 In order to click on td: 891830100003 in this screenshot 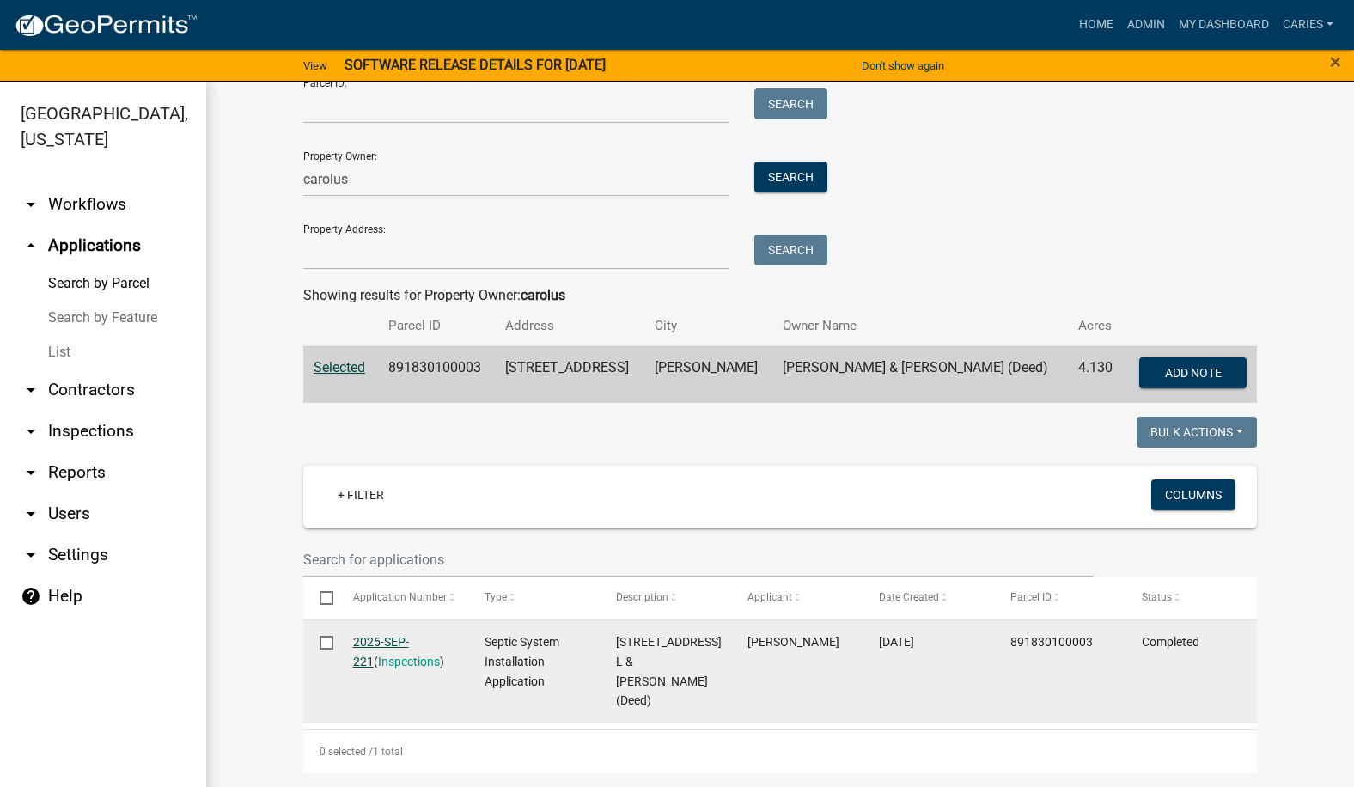, I will do `click(436, 374)`.